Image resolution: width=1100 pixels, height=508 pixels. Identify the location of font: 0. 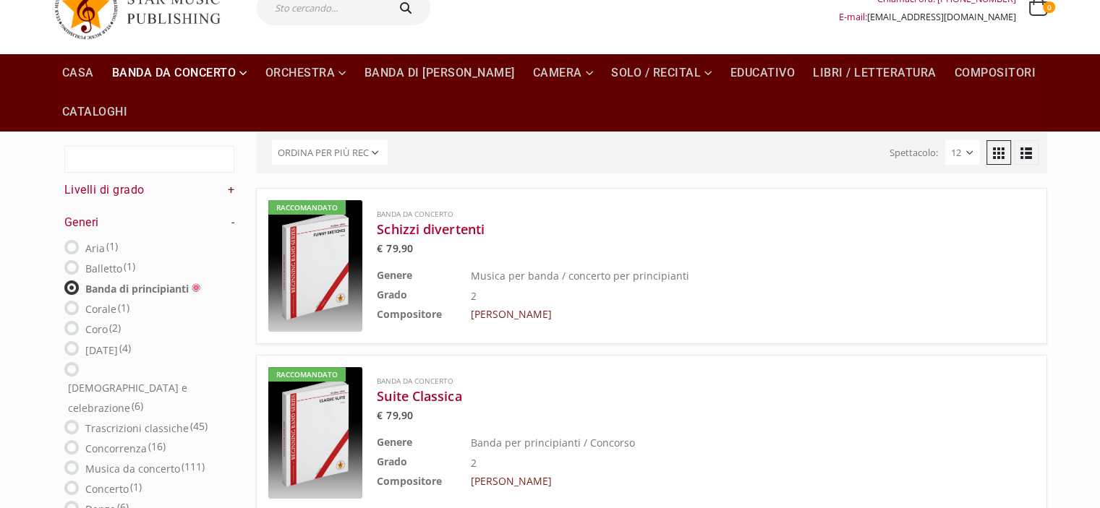
(1049, 7).